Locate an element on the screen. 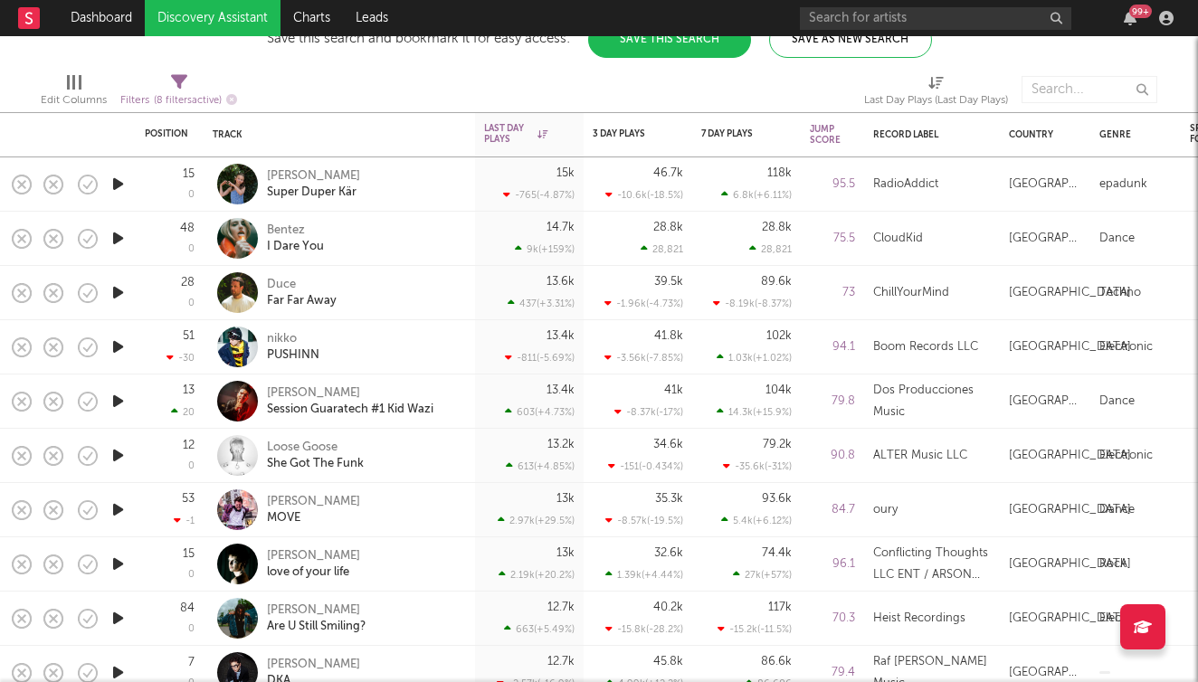 The width and height of the screenshot is (1198, 682). div: PUSHINN is located at coordinates (293, 356).